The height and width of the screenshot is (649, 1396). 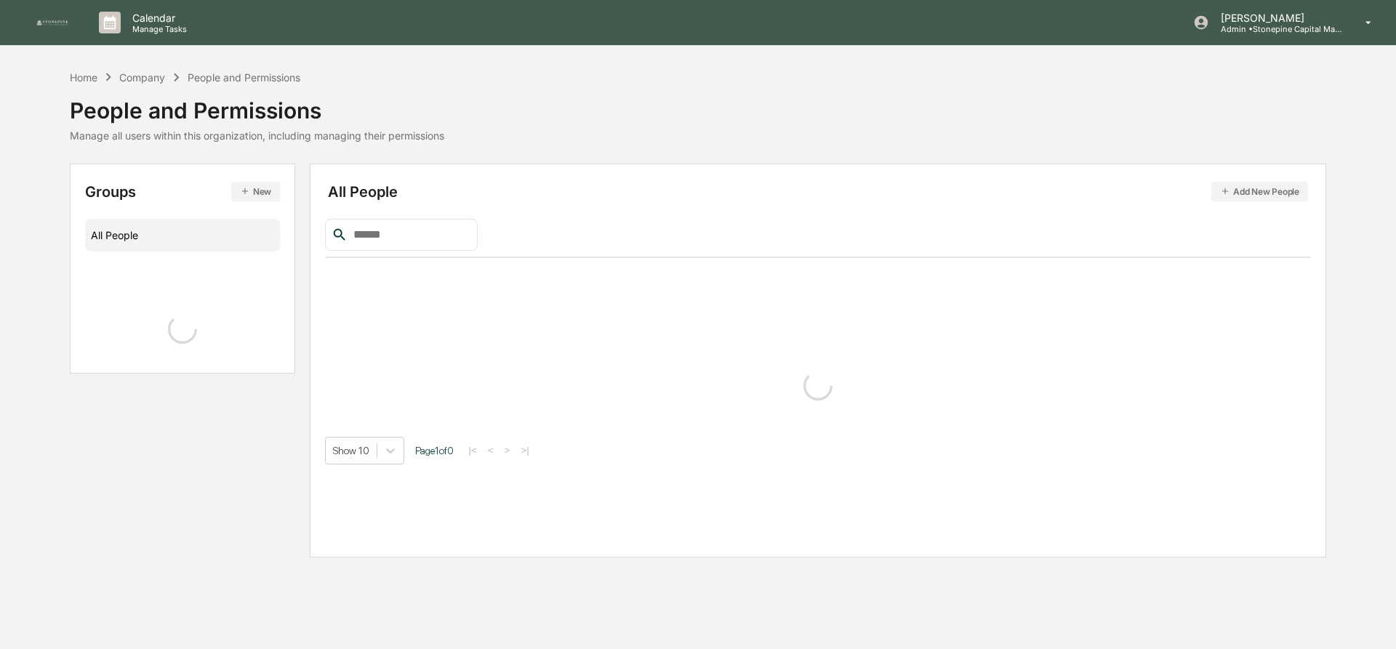 What do you see at coordinates (157, 29) in the screenshot?
I see `p: Manage Tasks` at bounding box center [157, 29].